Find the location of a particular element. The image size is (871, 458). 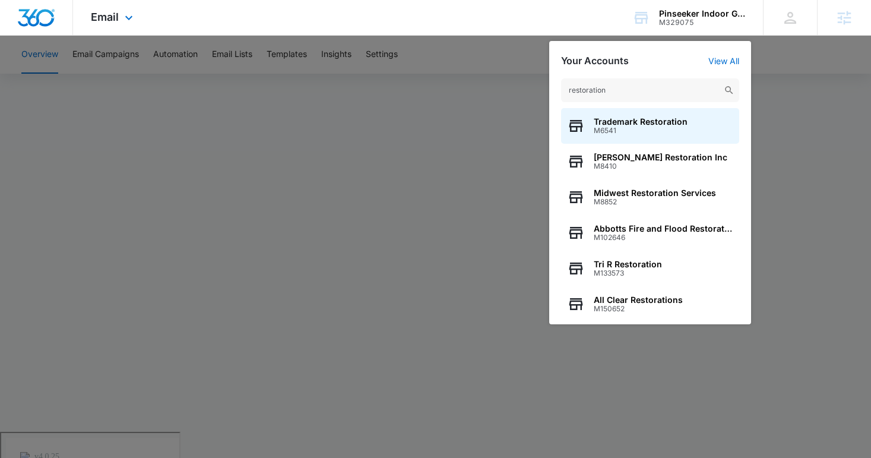

span: M6541 is located at coordinates (641, 131).